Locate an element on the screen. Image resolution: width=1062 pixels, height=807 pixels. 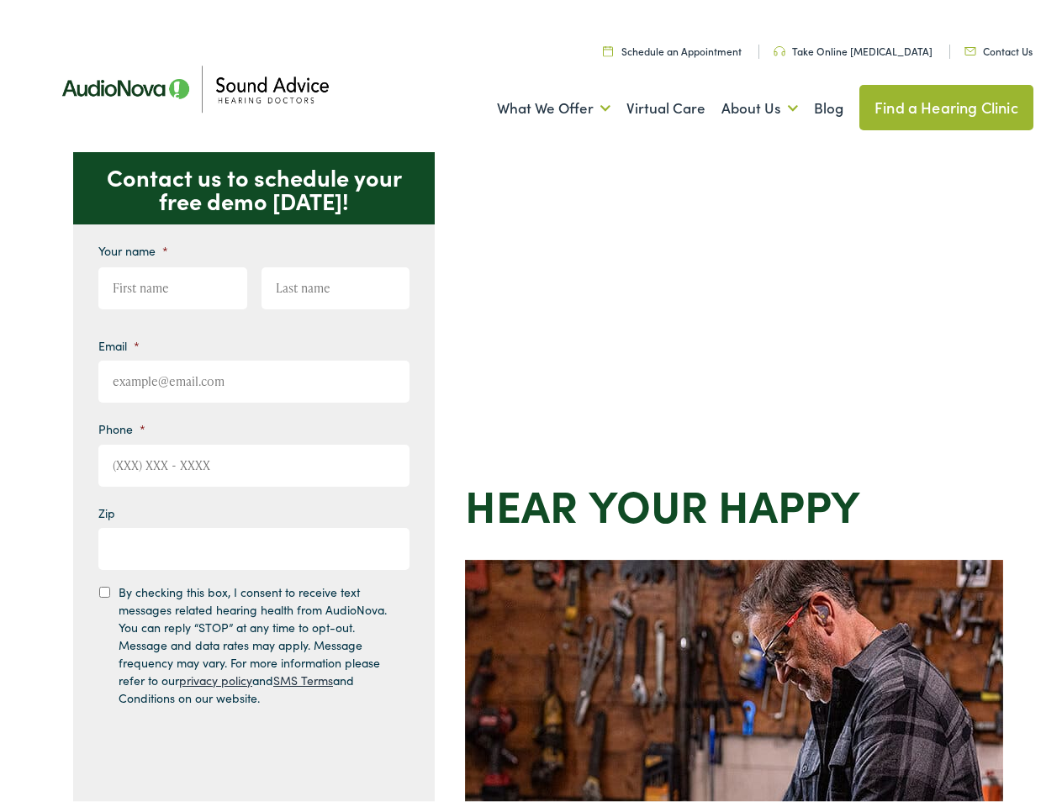
a: What We Offer is located at coordinates (553, 103).